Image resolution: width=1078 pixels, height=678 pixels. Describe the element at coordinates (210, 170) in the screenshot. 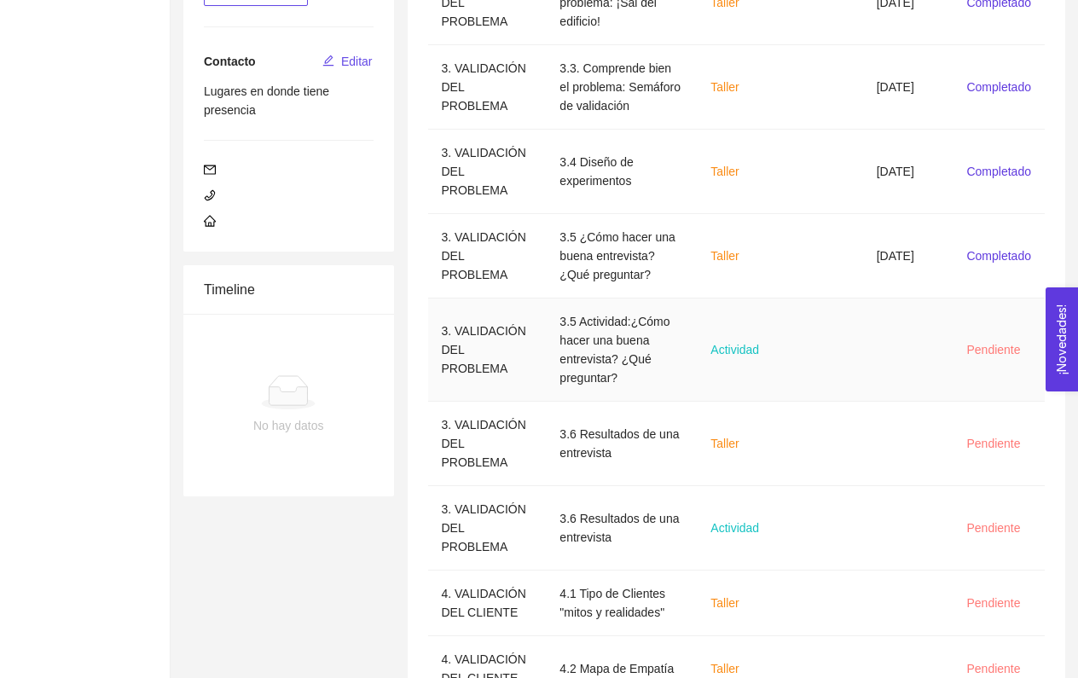

I see `span: mail` at that location.